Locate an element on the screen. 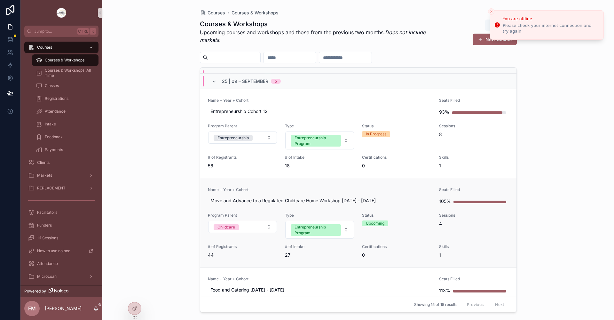 This screenshot has width=614, height=320. a: Clients is located at coordinates (61, 163).